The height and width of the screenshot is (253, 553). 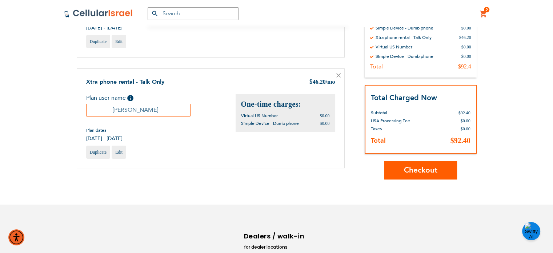 I want to click on span: /mo, so click(x=331, y=81).